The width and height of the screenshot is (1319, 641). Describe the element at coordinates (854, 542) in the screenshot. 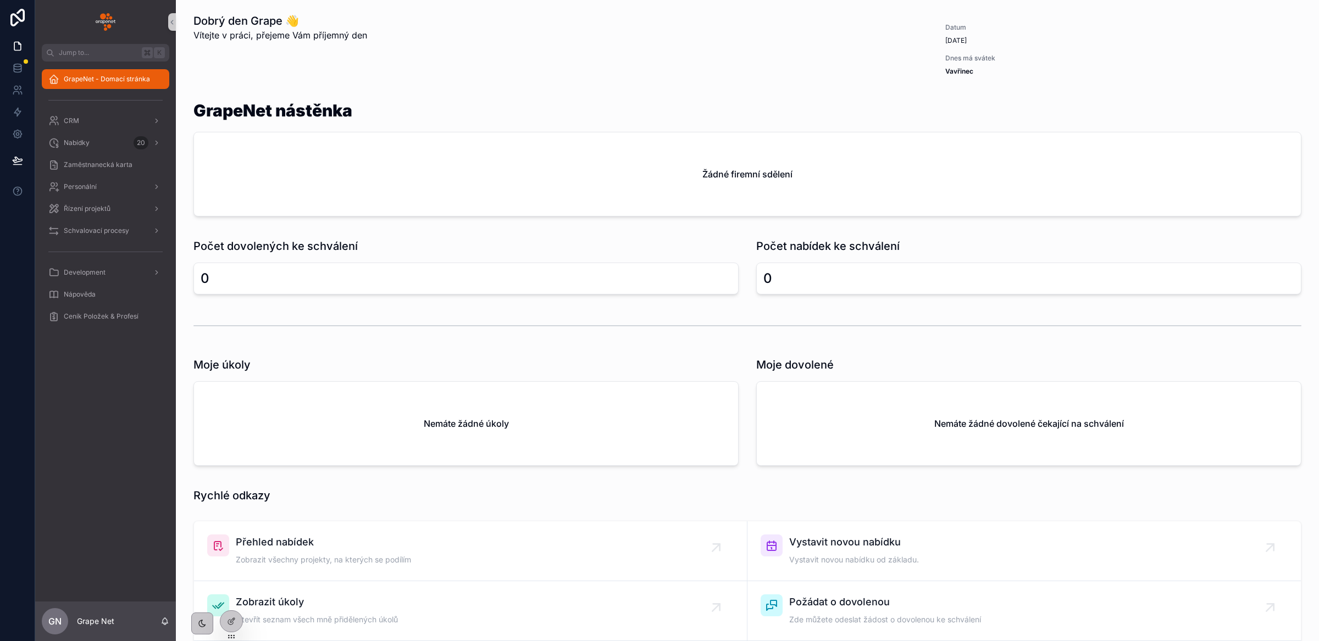

I see `span: Vystavit novou nabídku` at that location.